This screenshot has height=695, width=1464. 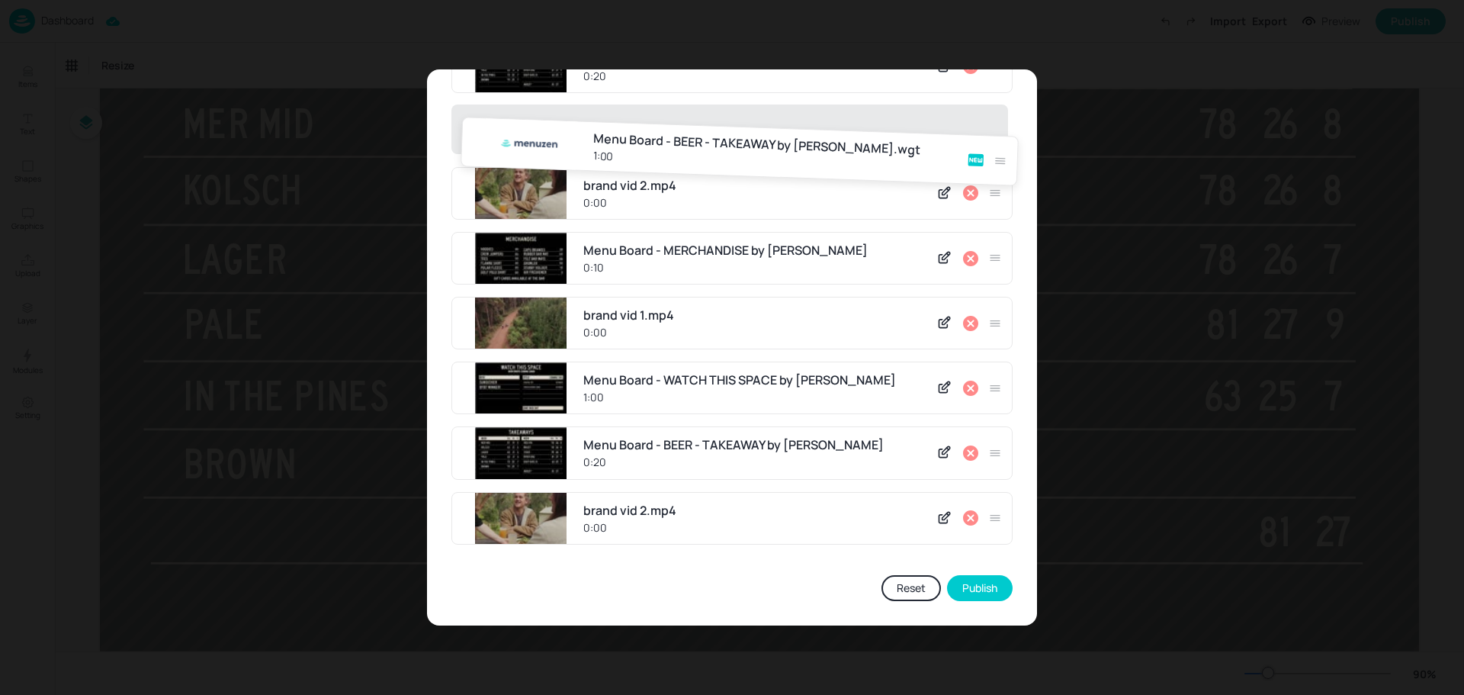 I want to click on div: 1:00, so click(x=755, y=397).